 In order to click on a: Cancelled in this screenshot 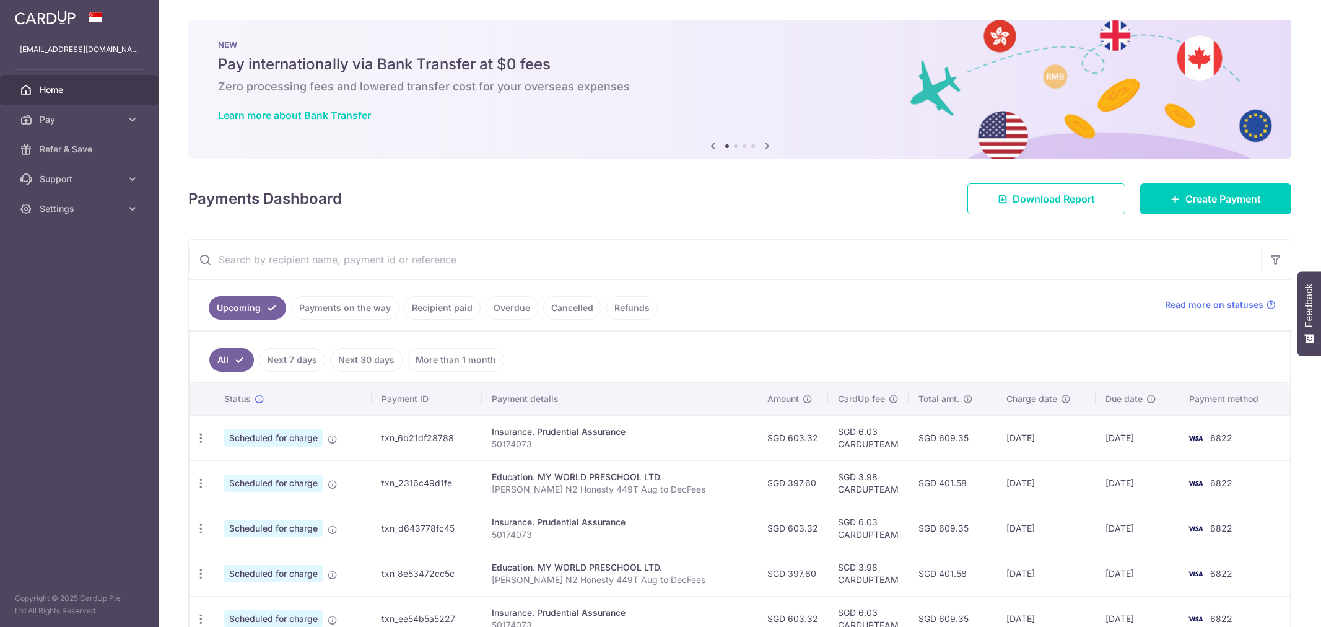, I will do `click(572, 308)`.